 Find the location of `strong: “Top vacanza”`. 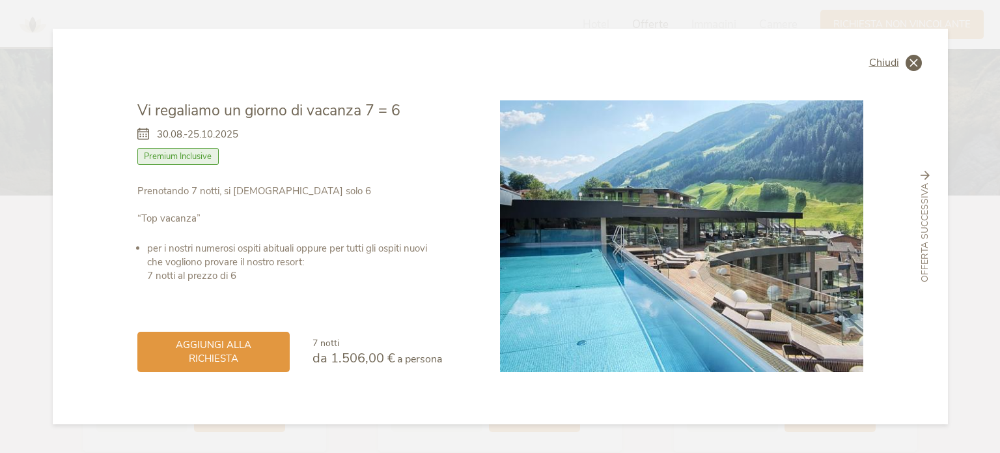

strong: “Top vacanza” is located at coordinates (169, 218).